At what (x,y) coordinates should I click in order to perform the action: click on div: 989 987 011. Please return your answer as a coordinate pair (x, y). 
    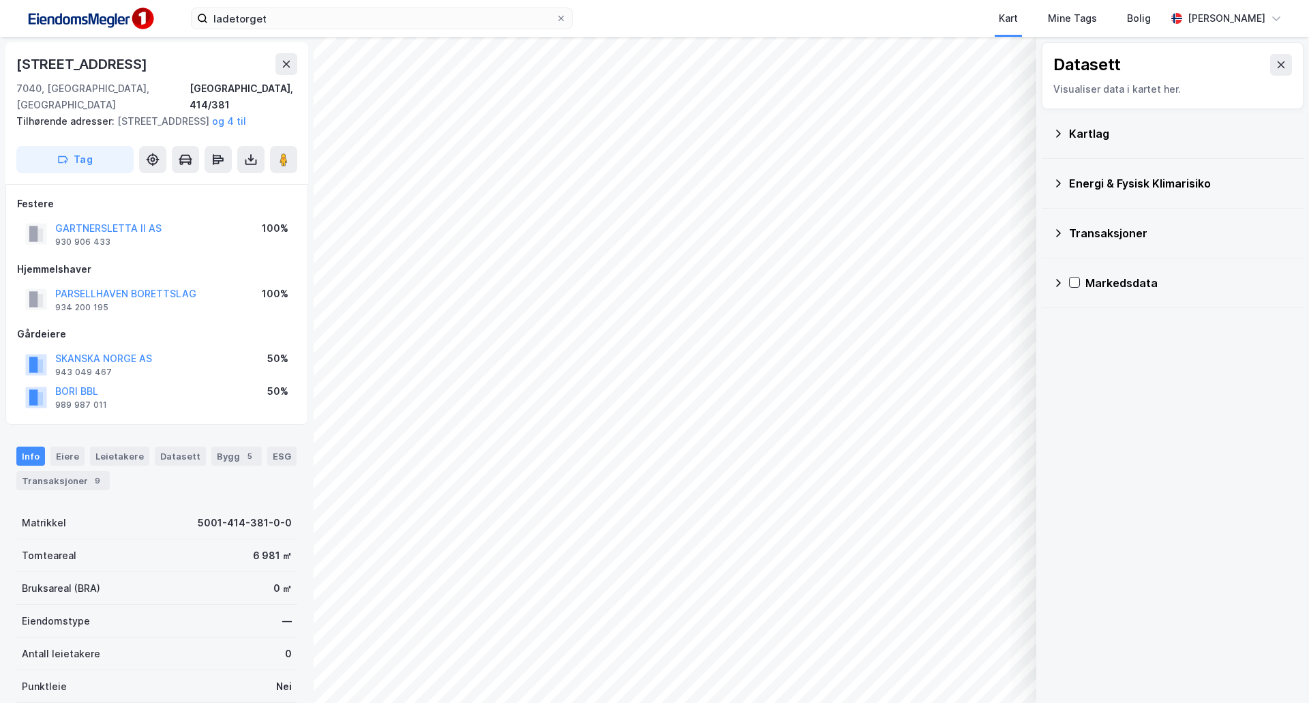
    Looking at the image, I should click on (81, 405).